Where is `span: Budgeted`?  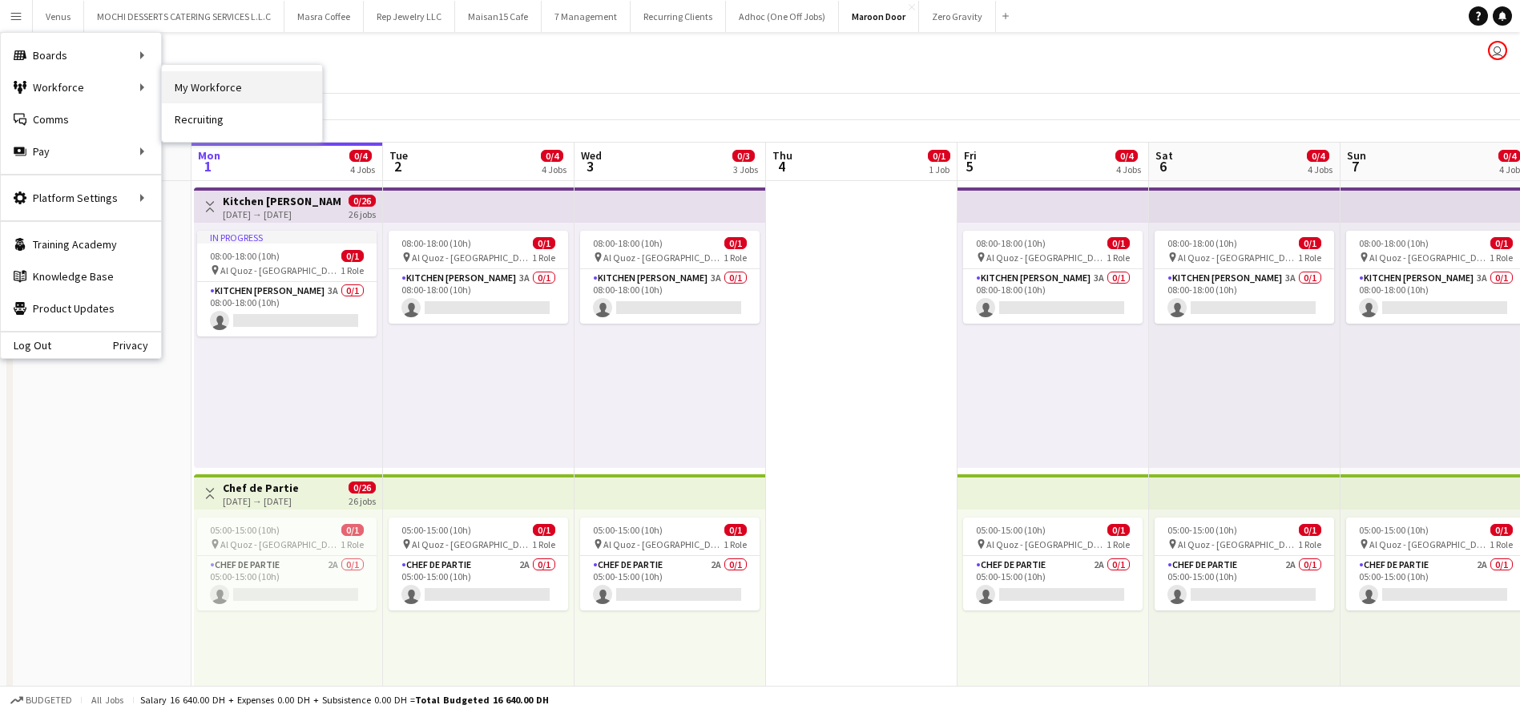
span: Budgeted is located at coordinates (49, 700).